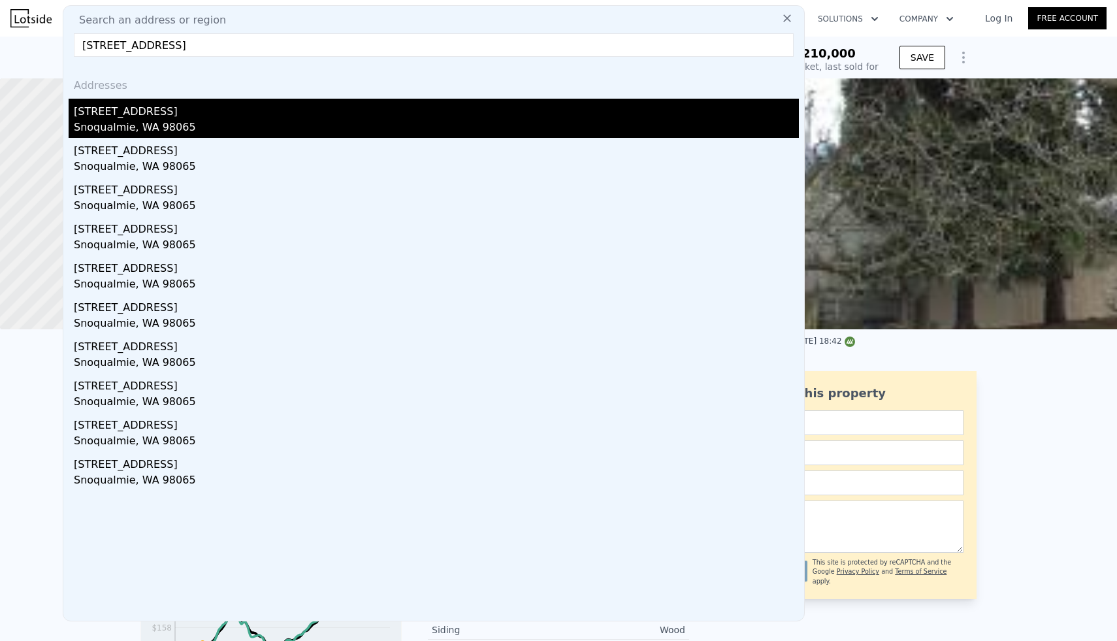  I want to click on button: Solutions, so click(848, 19).